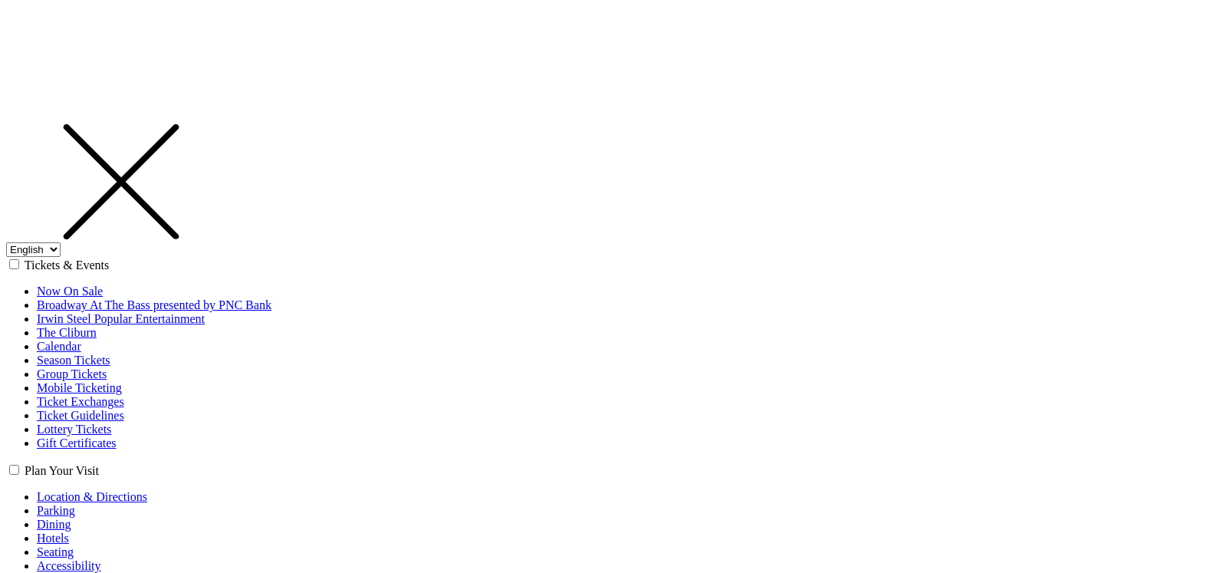 The height and width of the screenshot is (573, 1218). Describe the element at coordinates (67, 332) in the screenshot. I see `a: The Cliburn` at that location.